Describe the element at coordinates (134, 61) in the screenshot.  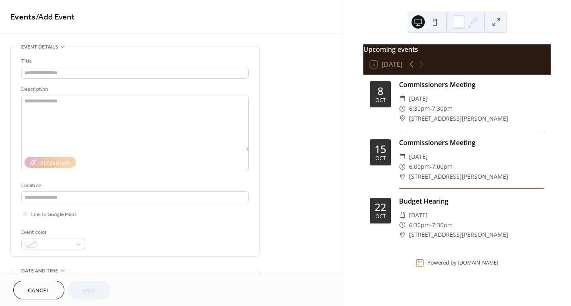
I see `div: Title` at that location.